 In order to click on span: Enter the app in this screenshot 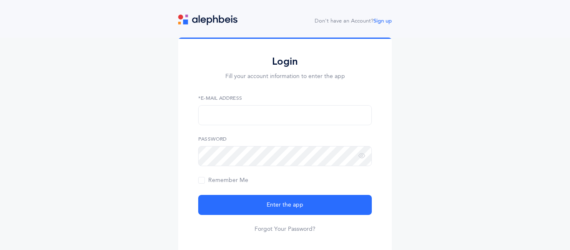, I will do `click(285, 205)`.